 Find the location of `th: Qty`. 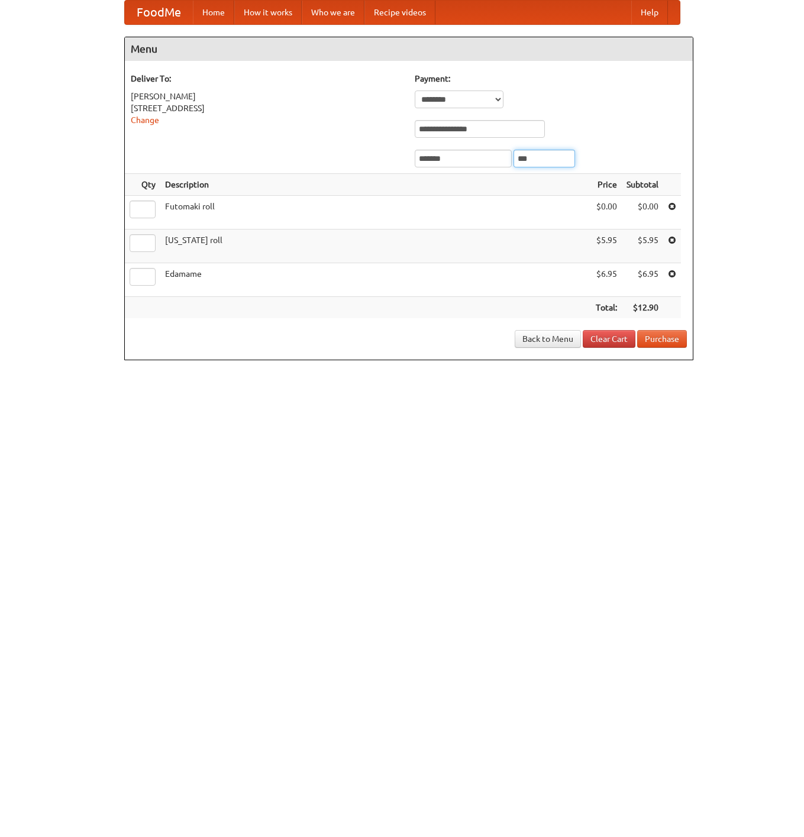

th: Qty is located at coordinates (143, 185).